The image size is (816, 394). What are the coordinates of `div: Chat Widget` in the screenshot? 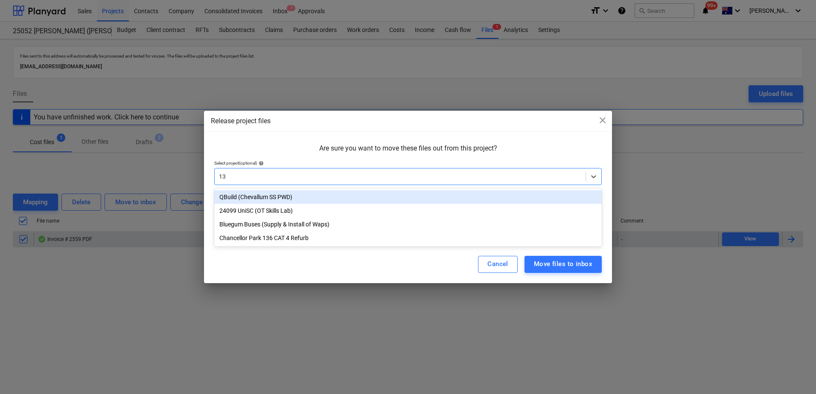 It's located at (795, 374).